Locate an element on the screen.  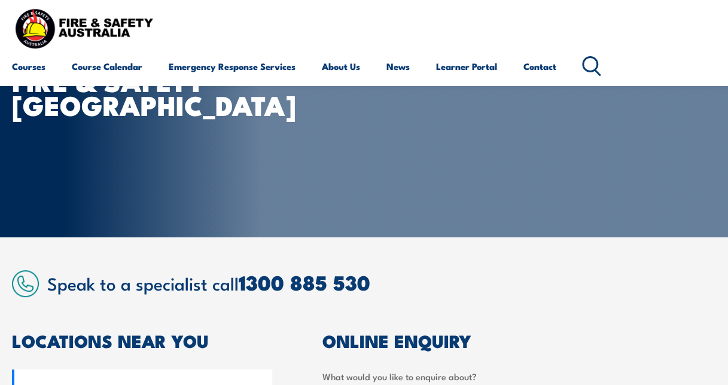
a: About Us is located at coordinates (341, 66).